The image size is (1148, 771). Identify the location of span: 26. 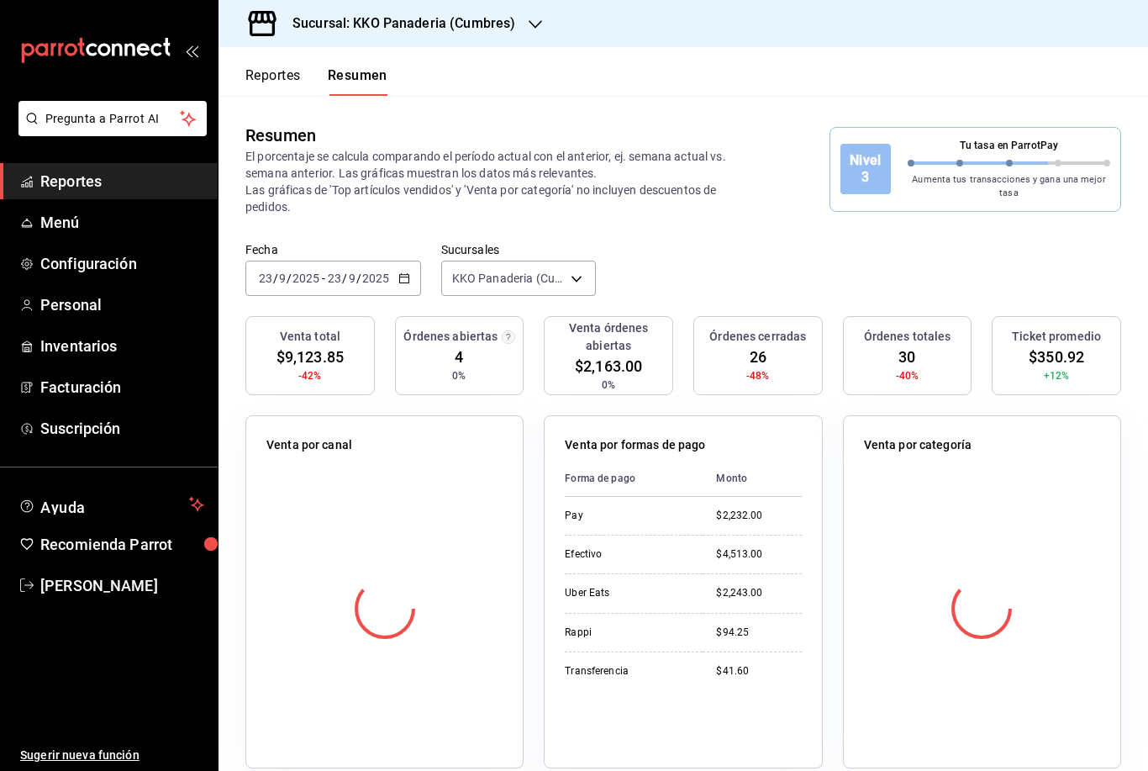
(758, 356).